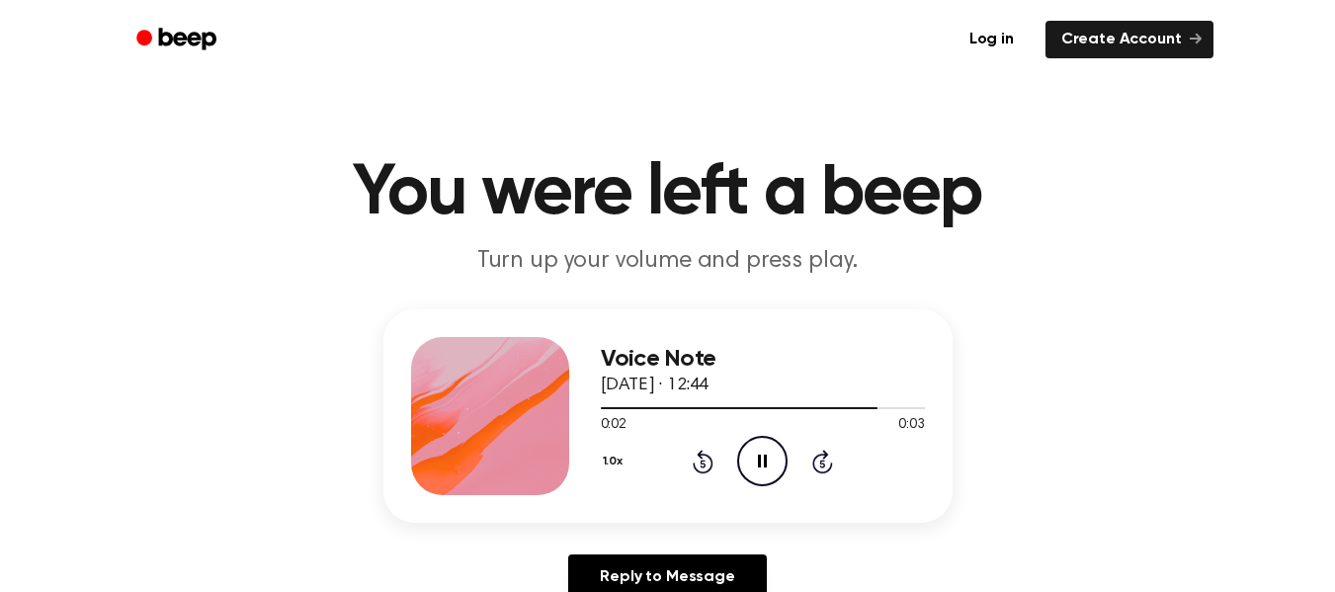 The width and height of the screenshot is (1335, 592). What do you see at coordinates (613, 425) in the screenshot?
I see `span: 0:02` at bounding box center [613, 425].